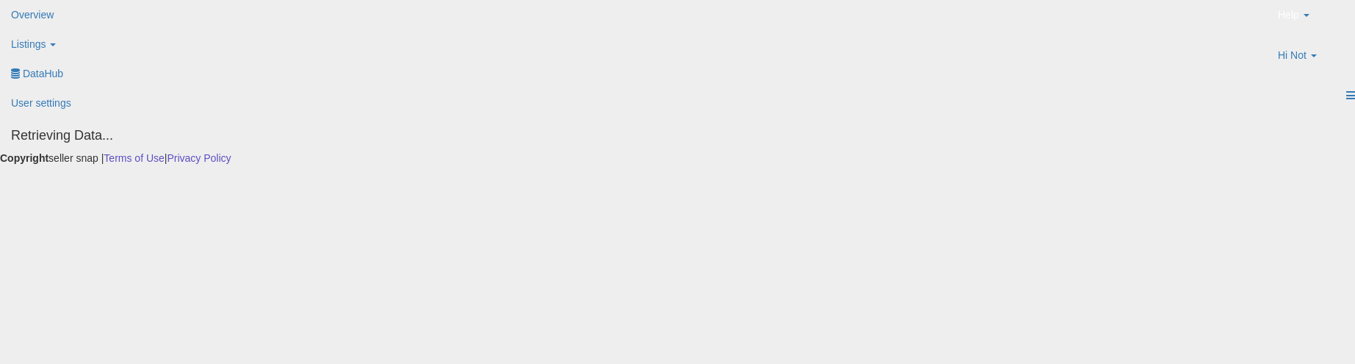 Image resolution: width=1355 pixels, height=364 pixels. I want to click on span: Help, so click(1288, 15).